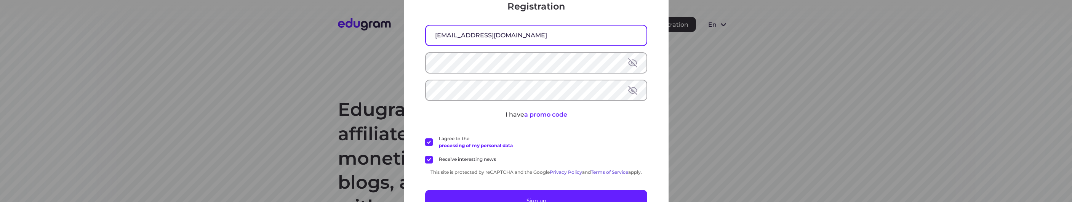 The width and height of the screenshot is (1072, 202). I want to click on label: I agree to the, so click(469, 142).